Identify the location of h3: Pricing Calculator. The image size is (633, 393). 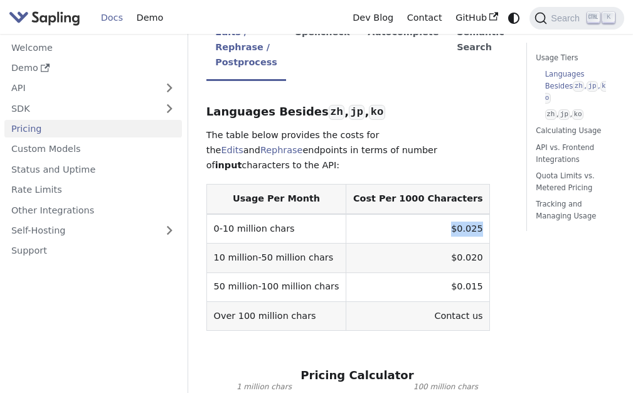
(357, 375).